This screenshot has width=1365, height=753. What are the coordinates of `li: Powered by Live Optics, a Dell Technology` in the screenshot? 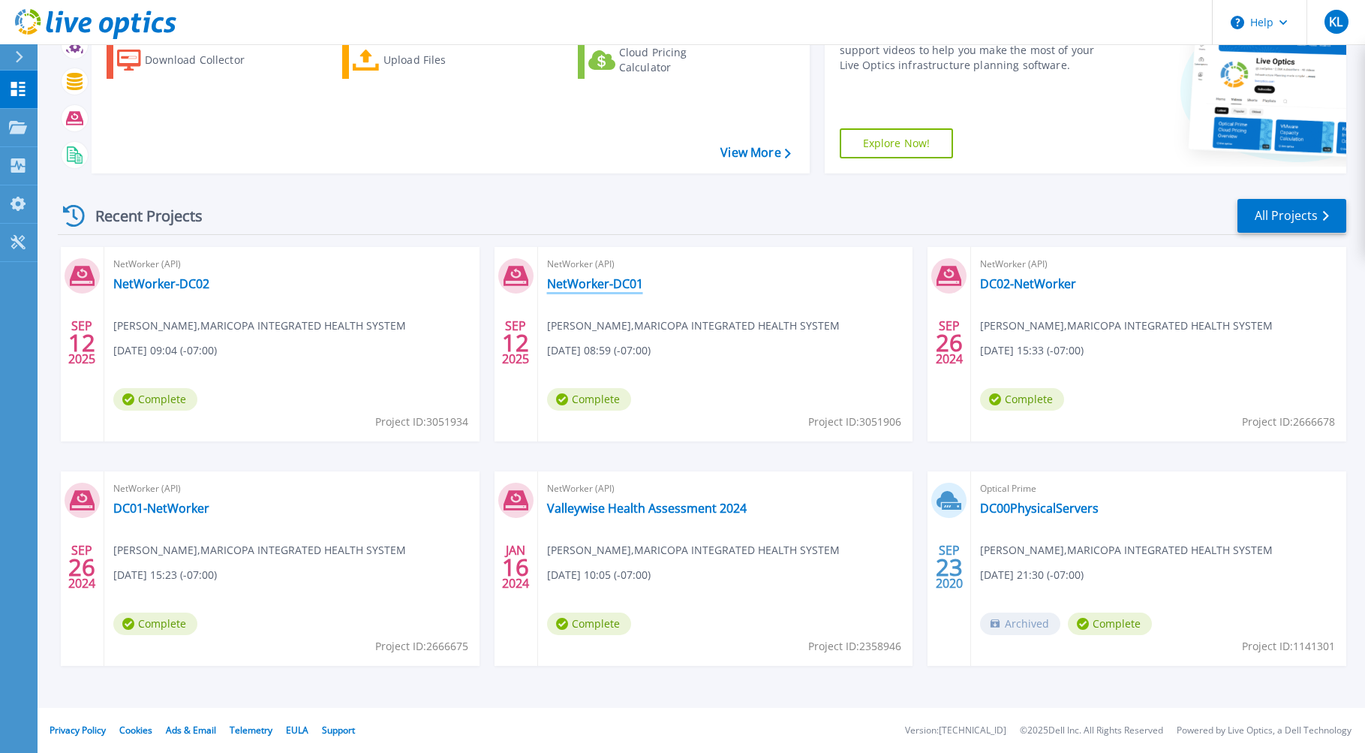 It's located at (1264, 730).